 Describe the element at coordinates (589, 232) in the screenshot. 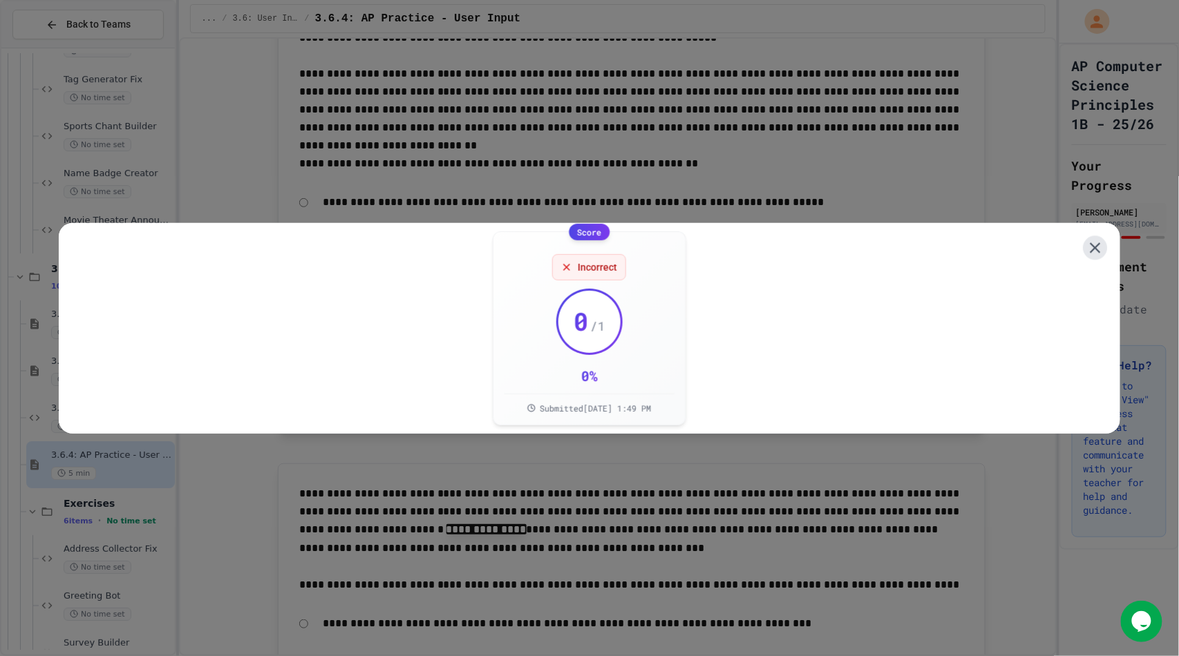

I see `div: Score` at that location.